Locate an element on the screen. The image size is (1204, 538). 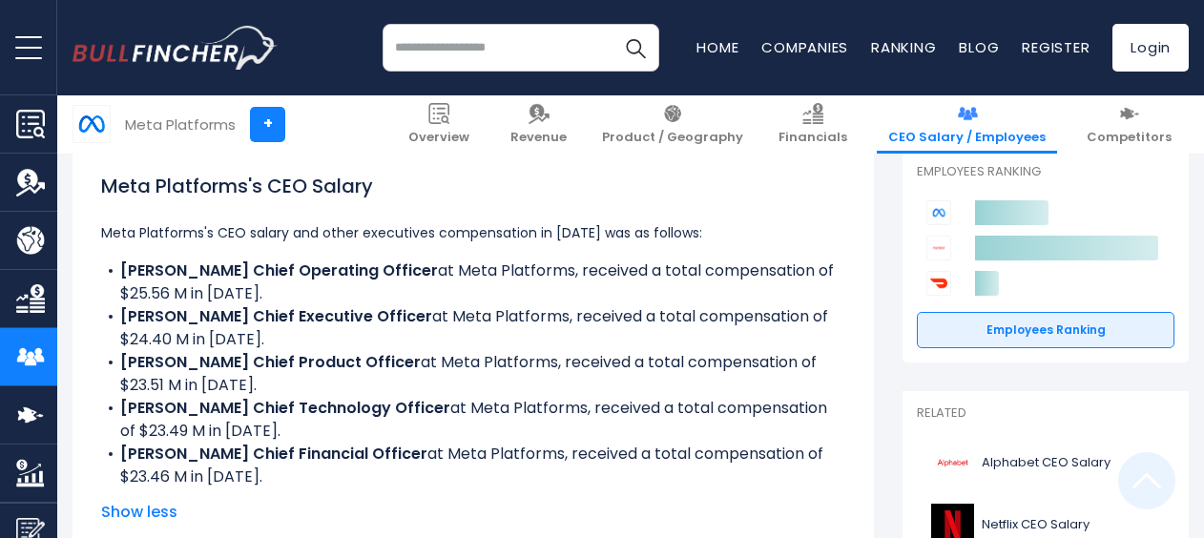
a: CEO Salary / Employees is located at coordinates (967, 124).